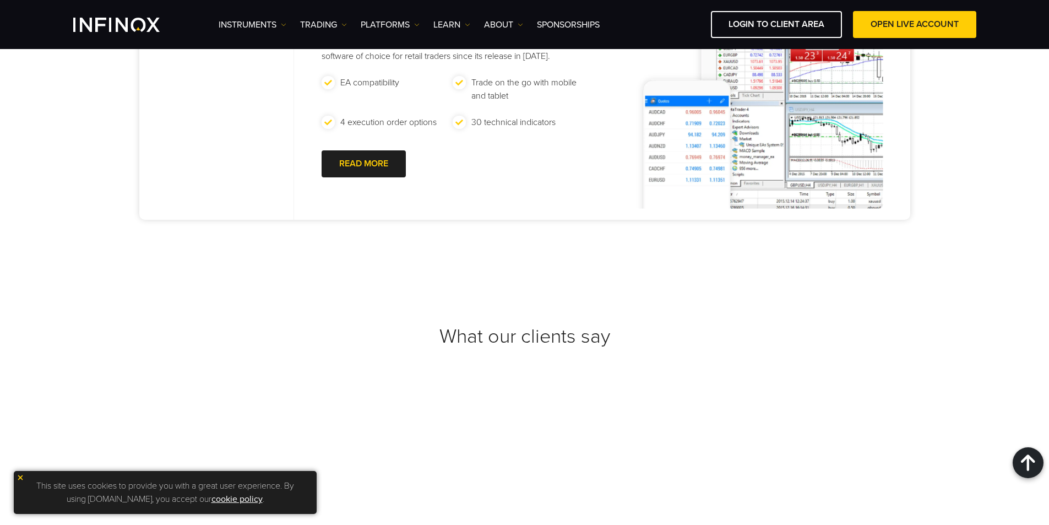 The height and width of the screenshot is (525, 1049). What do you see at coordinates (513, 122) in the screenshot?
I see `p: 30 technical indicators` at bounding box center [513, 122].